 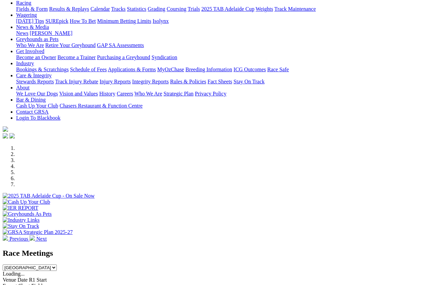 I want to click on a: 2025 TAB Adelaide Cup, so click(x=228, y=9).